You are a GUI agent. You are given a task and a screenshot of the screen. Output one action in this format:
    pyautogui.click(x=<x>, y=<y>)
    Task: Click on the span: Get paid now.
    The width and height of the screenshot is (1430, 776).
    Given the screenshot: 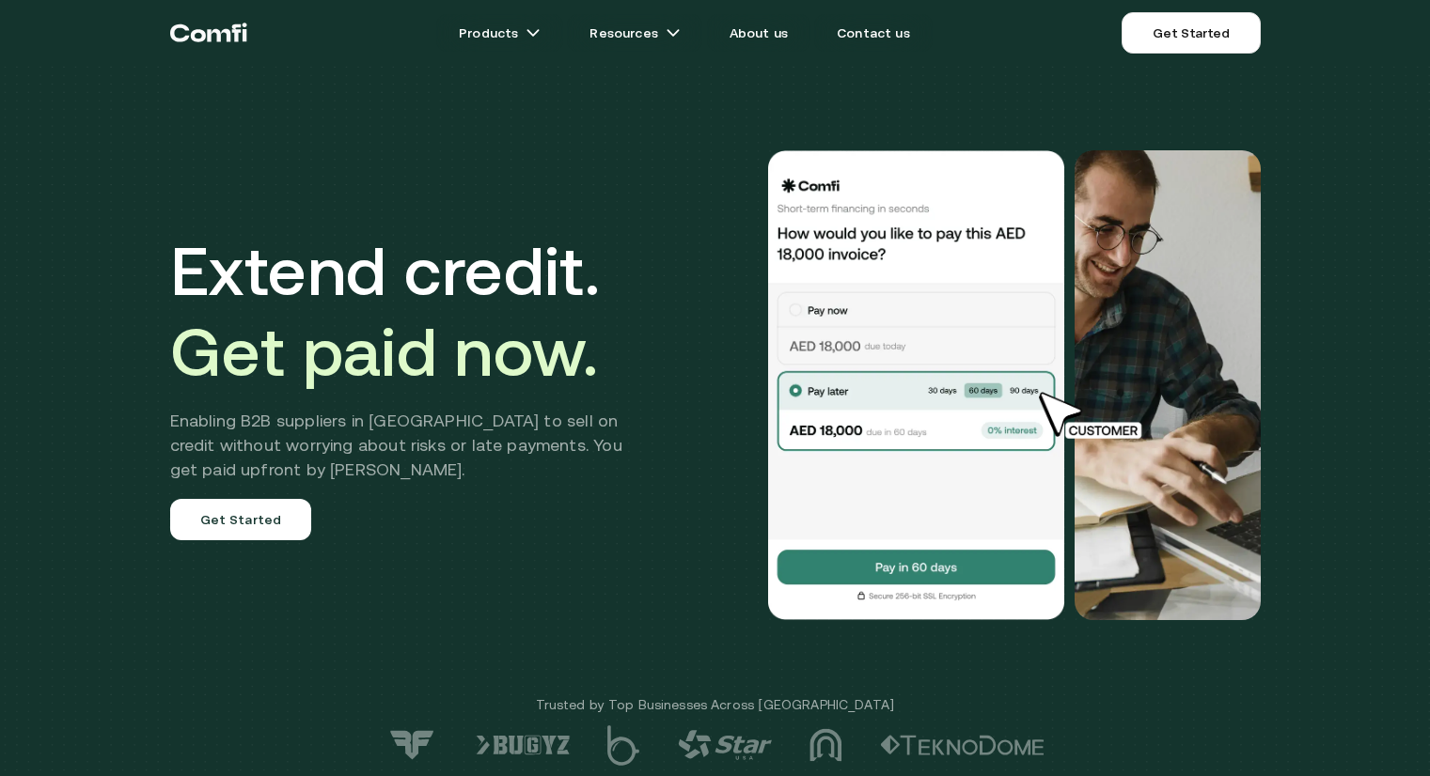 What is the action you would take?
    pyautogui.click(x=384, y=352)
    